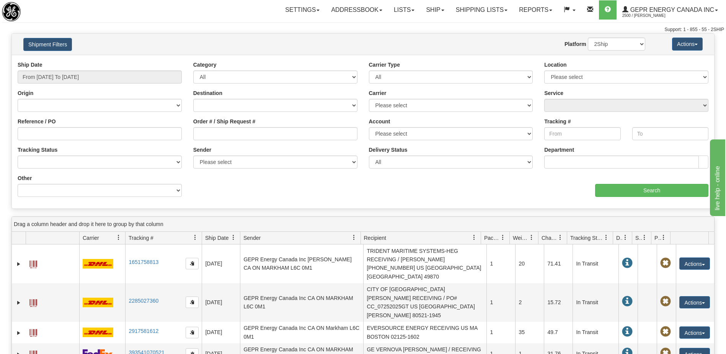 This screenshot has width=726, height=354. What do you see at coordinates (354, 237) in the screenshot?
I see `a: Sender filter column settings` at bounding box center [354, 237].